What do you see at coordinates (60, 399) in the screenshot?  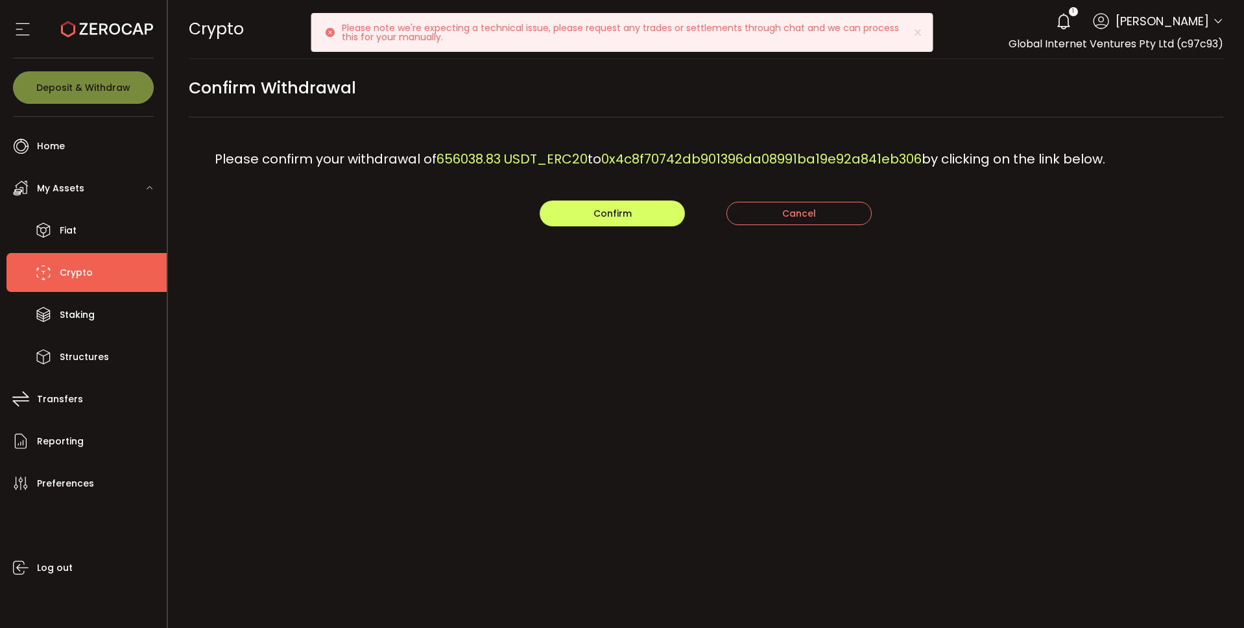 I see `span: Transfers` at bounding box center [60, 399].